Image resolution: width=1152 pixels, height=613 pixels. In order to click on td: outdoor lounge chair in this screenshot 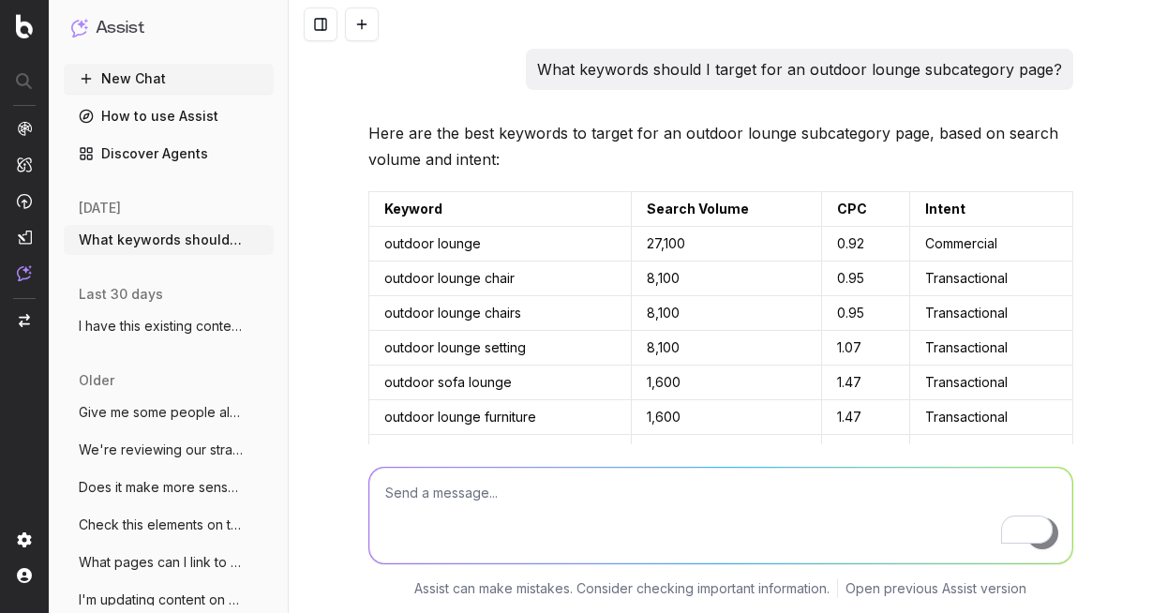, I will do `click(500, 278)`.